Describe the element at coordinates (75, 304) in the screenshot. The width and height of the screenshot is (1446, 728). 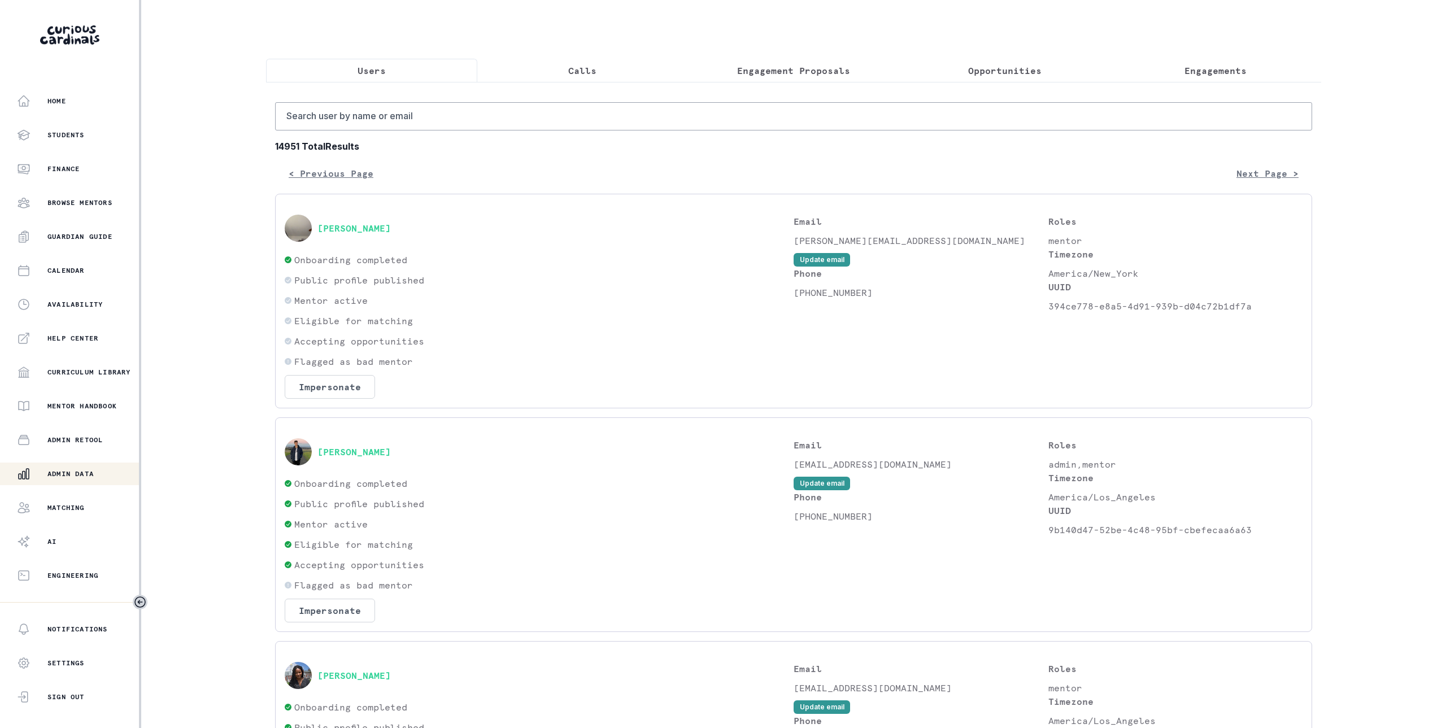
I see `p: Availability` at that location.